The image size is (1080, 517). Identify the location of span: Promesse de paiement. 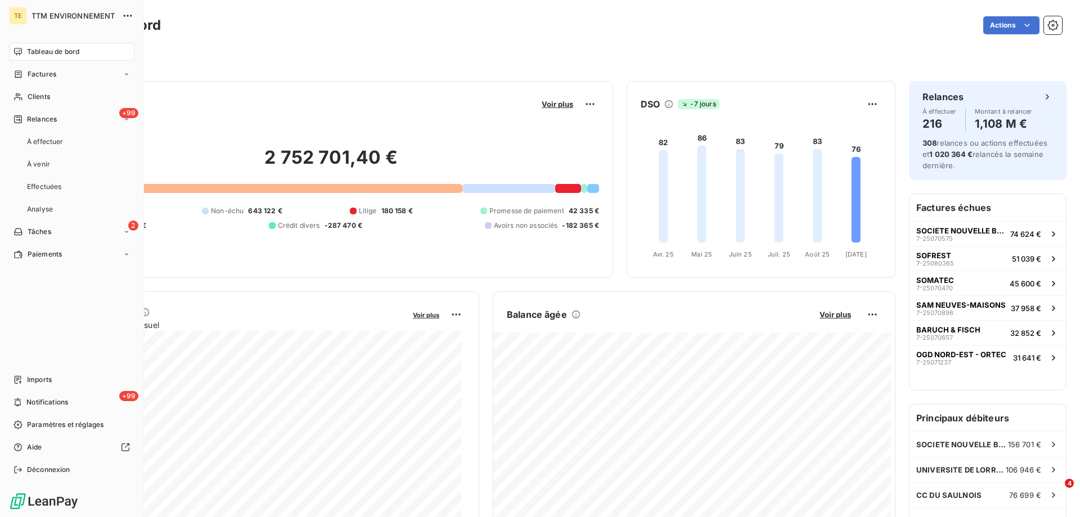
(527, 211).